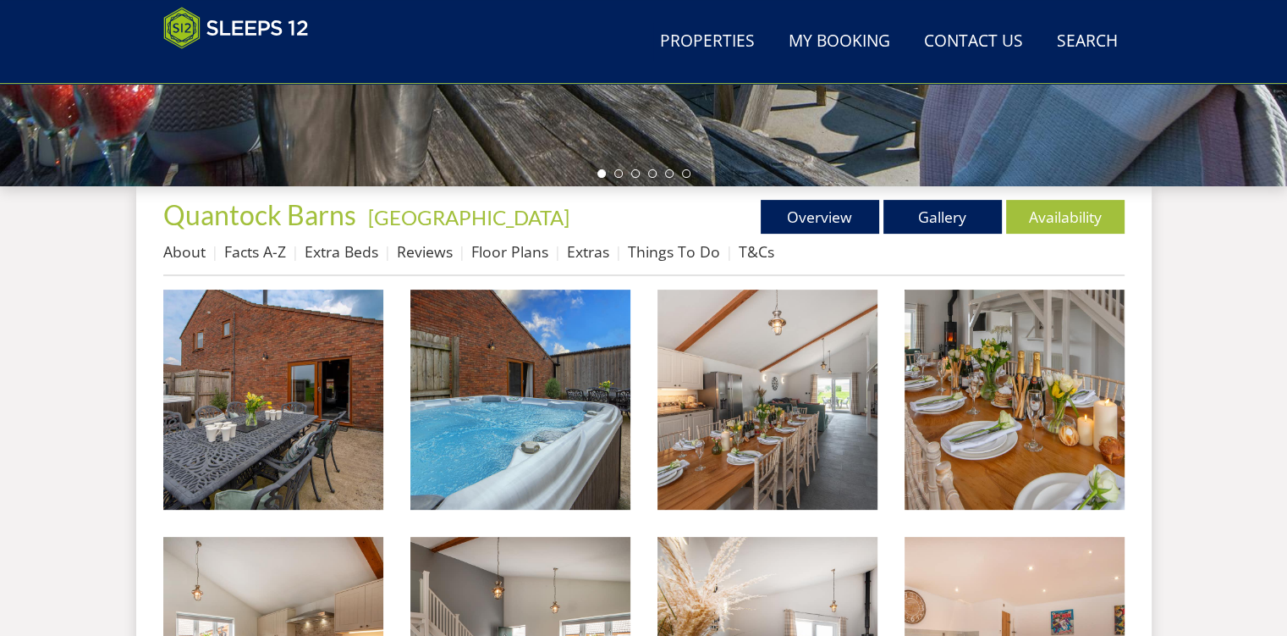  What do you see at coordinates (1015, 399) in the screenshot?
I see `img: Quantock Barns - The Wagon House: Set the scene for a very special celebration feast` at bounding box center [1015, 399].